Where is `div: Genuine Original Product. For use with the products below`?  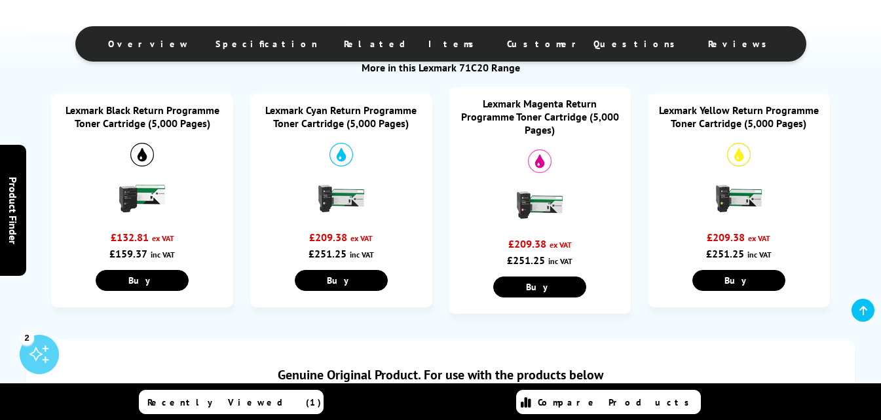
div: Genuine Original Product. For use with the products below is located at coordinates (440, 375).